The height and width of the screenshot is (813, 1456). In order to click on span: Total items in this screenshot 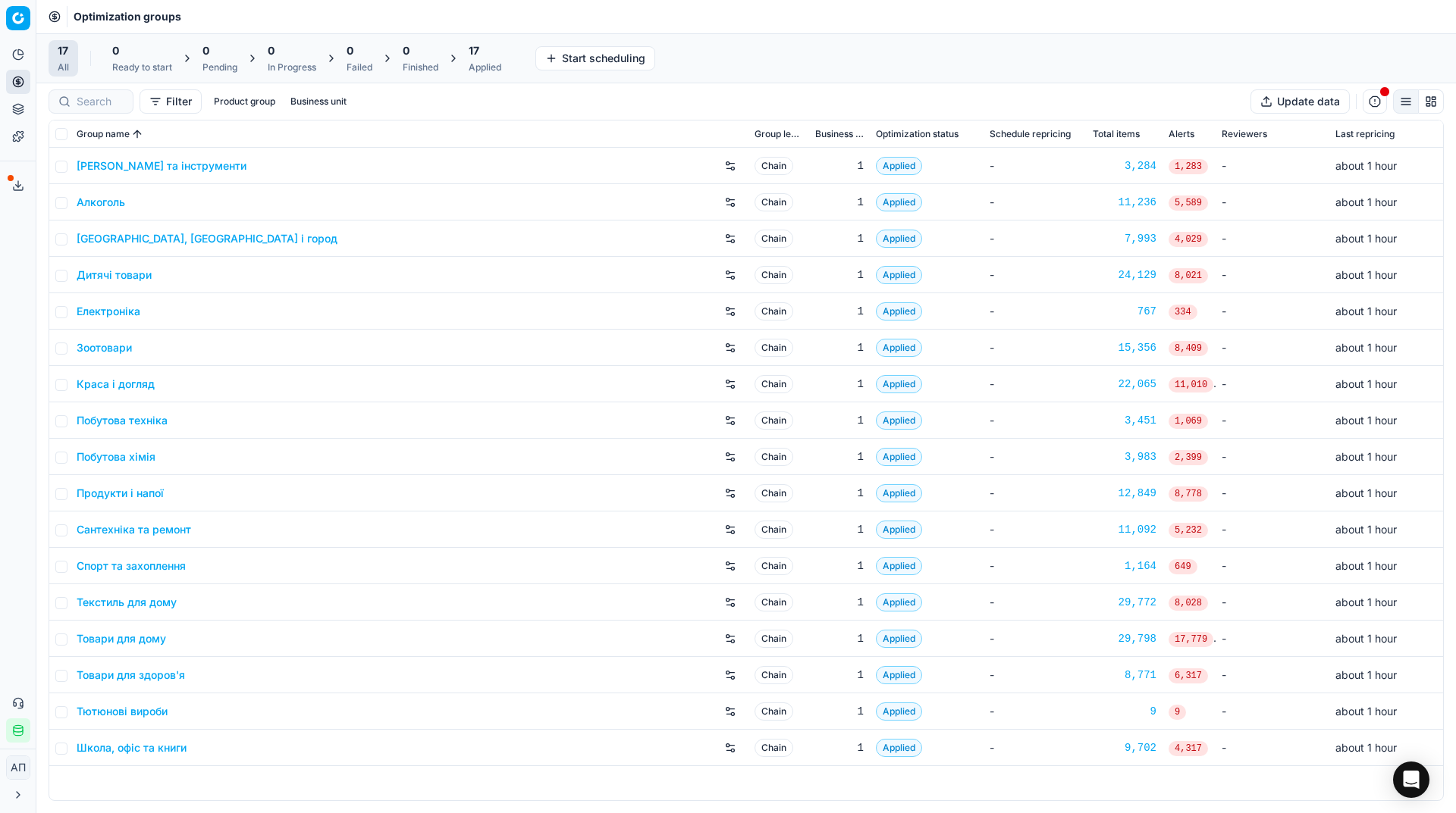, I will do `click(1117, 134)`.